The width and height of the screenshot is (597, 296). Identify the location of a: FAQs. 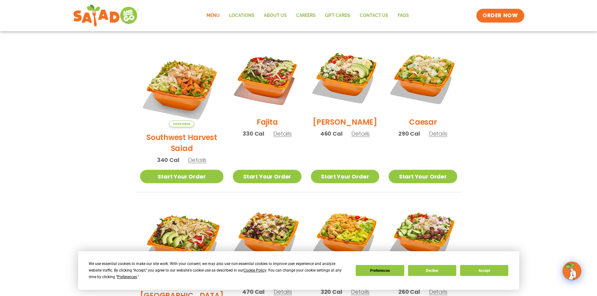
(403, 16).